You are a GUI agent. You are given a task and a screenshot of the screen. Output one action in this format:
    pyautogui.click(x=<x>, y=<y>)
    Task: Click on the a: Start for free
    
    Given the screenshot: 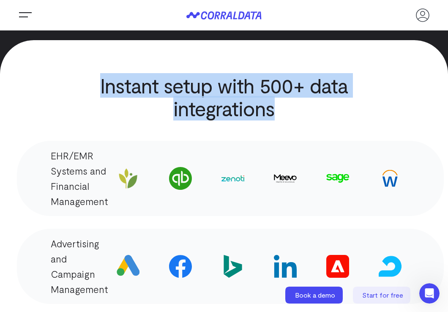 What is the action you would take?
    pyautogui.click(x=382, y=295)
    